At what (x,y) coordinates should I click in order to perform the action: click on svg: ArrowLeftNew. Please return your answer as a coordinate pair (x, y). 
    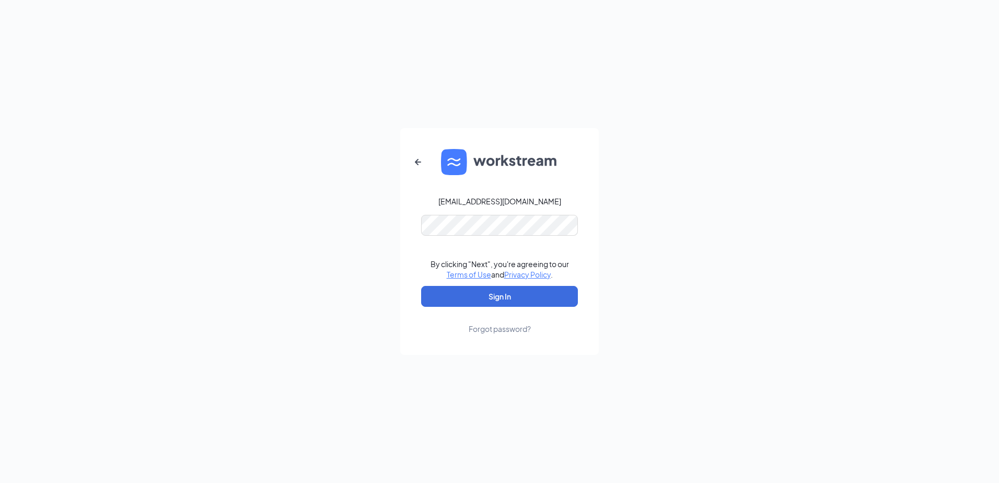
    Looking at the image, I should click on (418, 162).